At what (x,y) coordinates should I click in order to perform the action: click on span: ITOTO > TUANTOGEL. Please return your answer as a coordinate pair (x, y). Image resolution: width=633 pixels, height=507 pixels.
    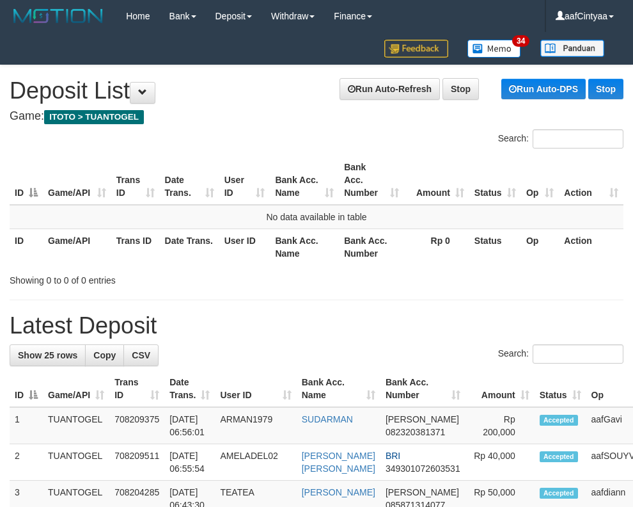
    Looking at the image, I should click on (94, 117).